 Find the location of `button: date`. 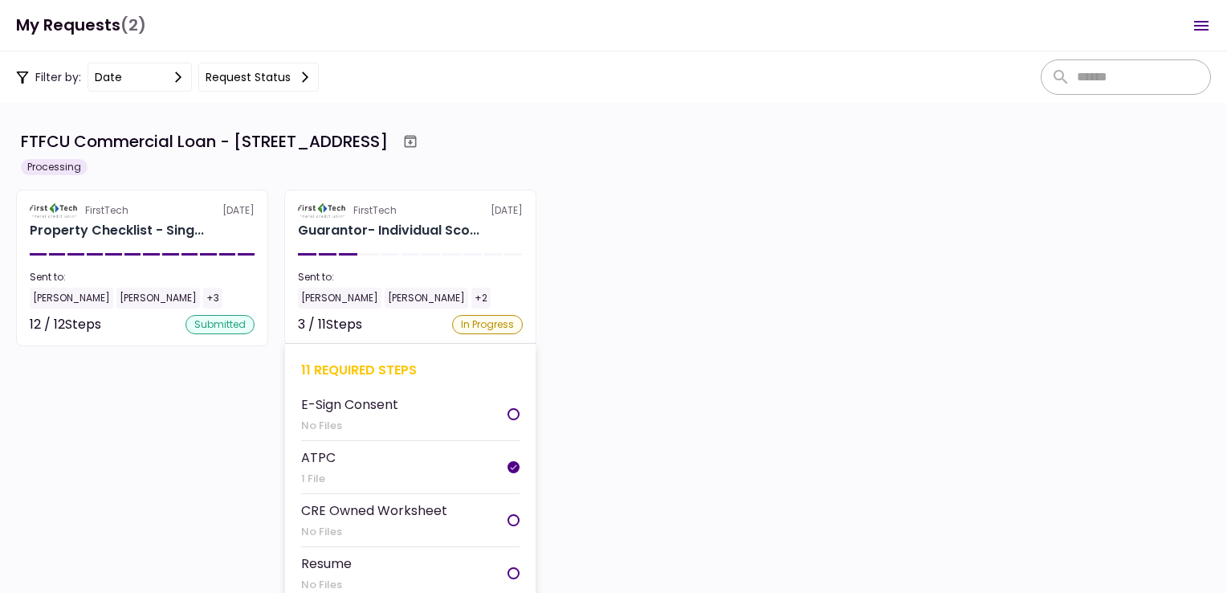

button: date is located at coordinates (140, 77).